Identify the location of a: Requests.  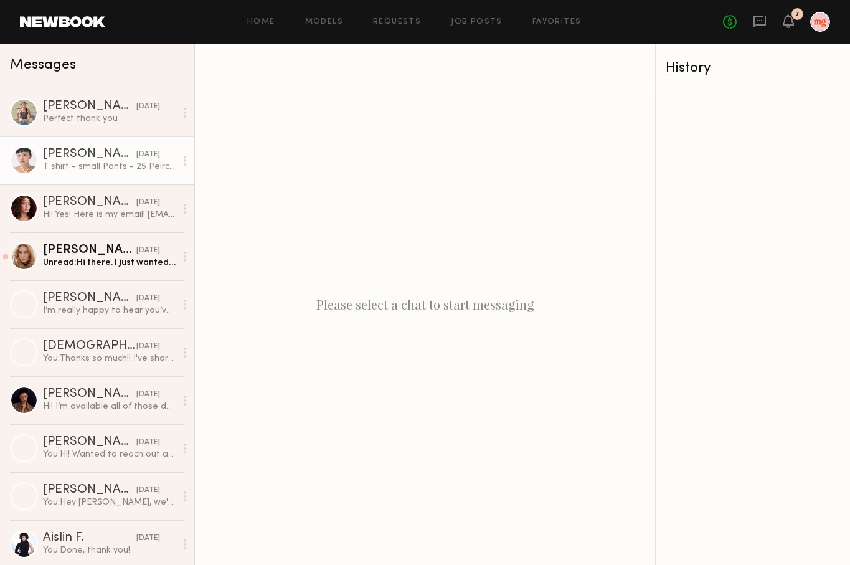
(397, 22).